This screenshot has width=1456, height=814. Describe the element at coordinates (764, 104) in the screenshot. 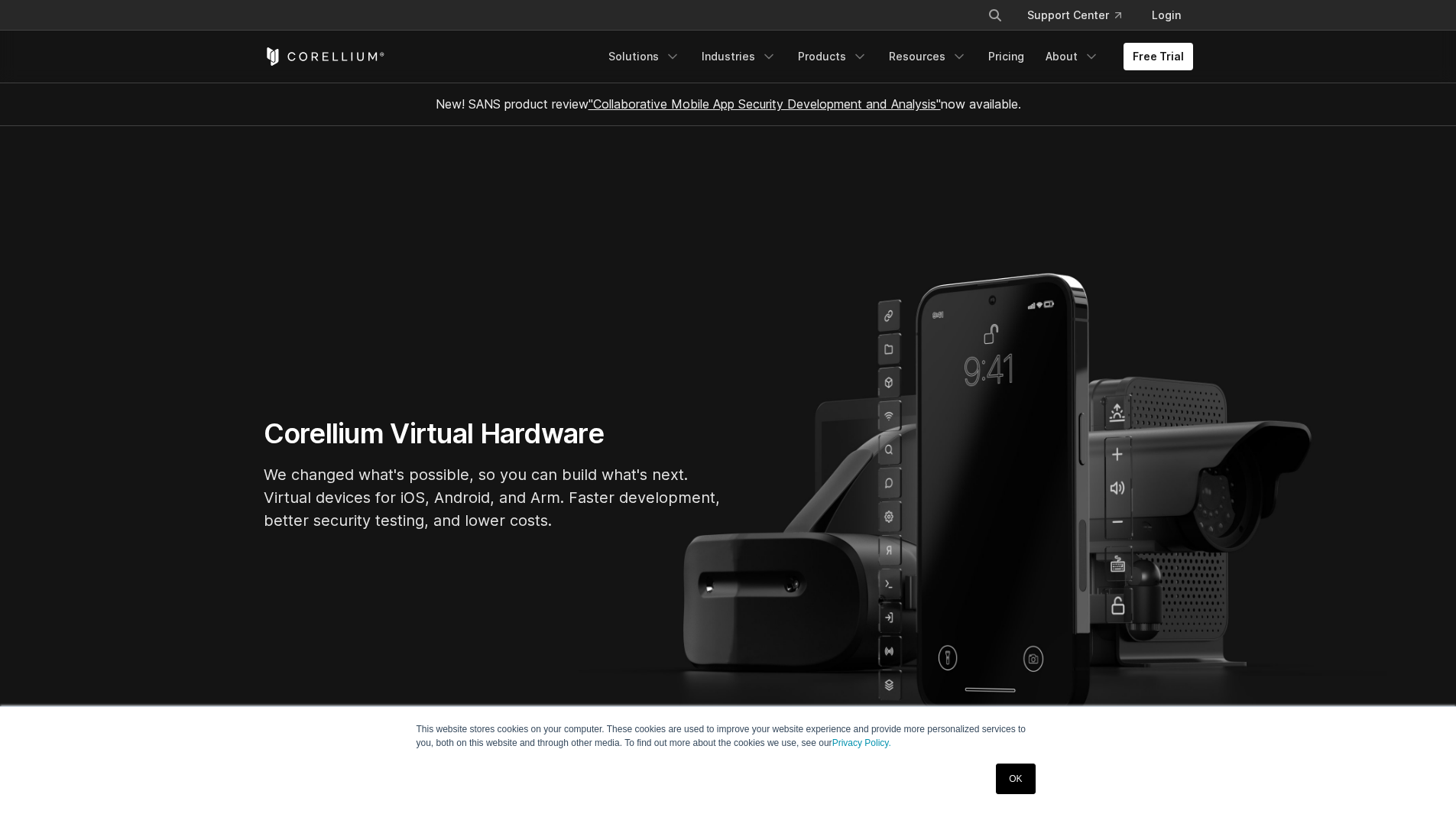

I see `a: "Collaborative Mobile App Security Development and Analysis"` at that location.